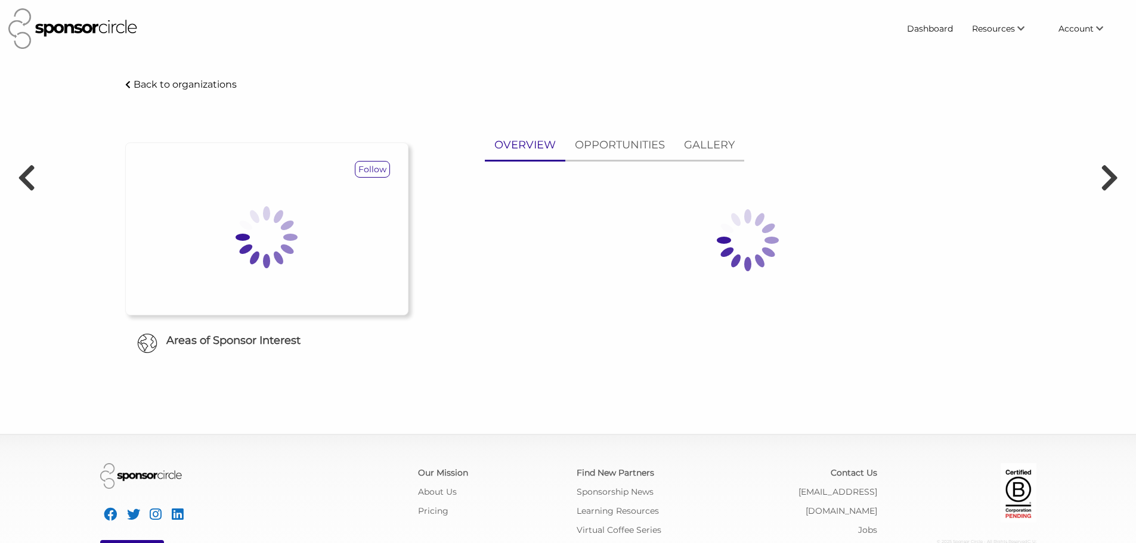  I want to click on a: Our Mission, so click(443, 473).